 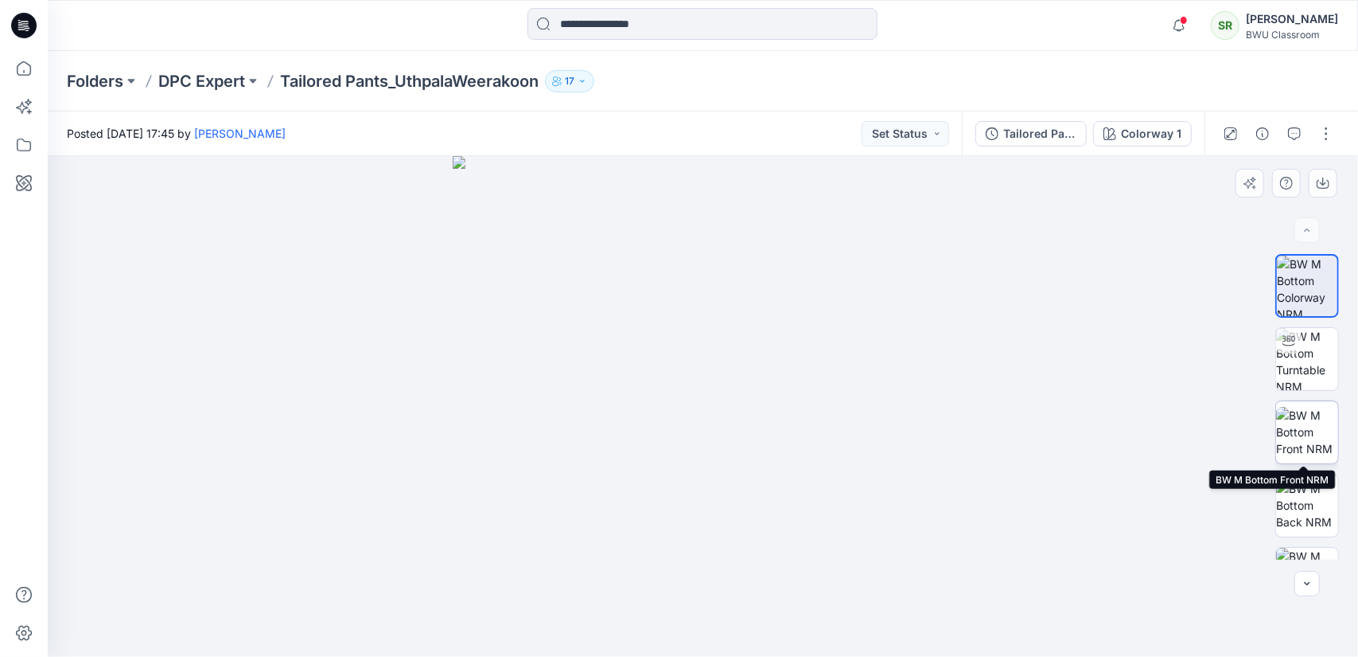 What do you see at coordinates (1307, 431) in the screenshot?
I see `img: BW M Bottom Front NRM` at bounding box center [1307, 431].